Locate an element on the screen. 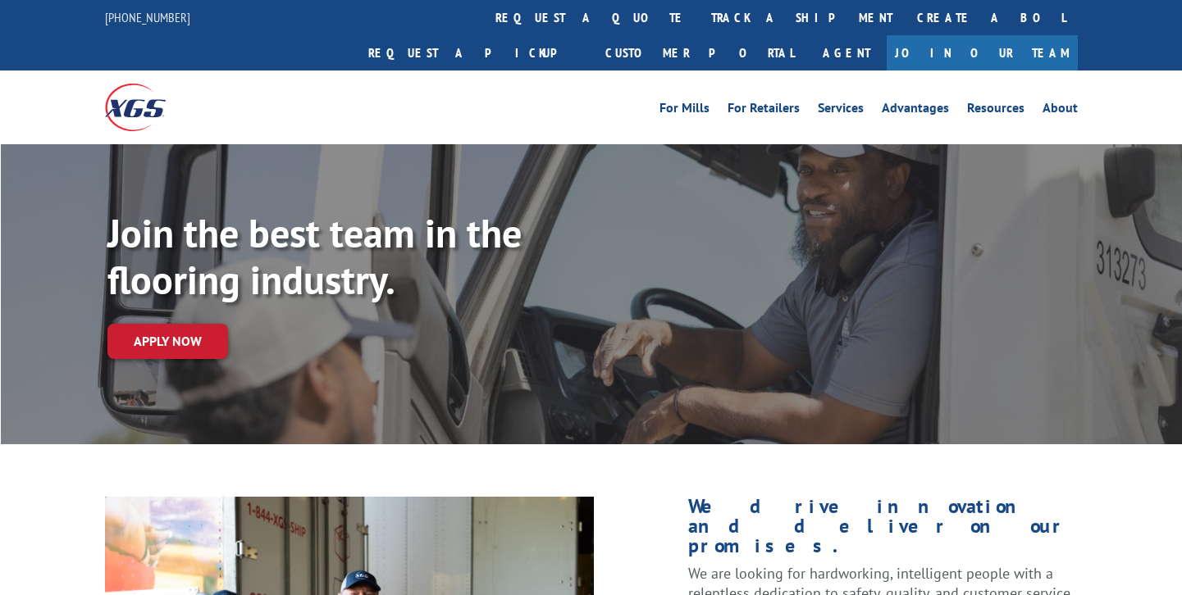 Image resolution: width=1182 pixels, height=595 pixels. a: About is located at coordinates (1059, 111).